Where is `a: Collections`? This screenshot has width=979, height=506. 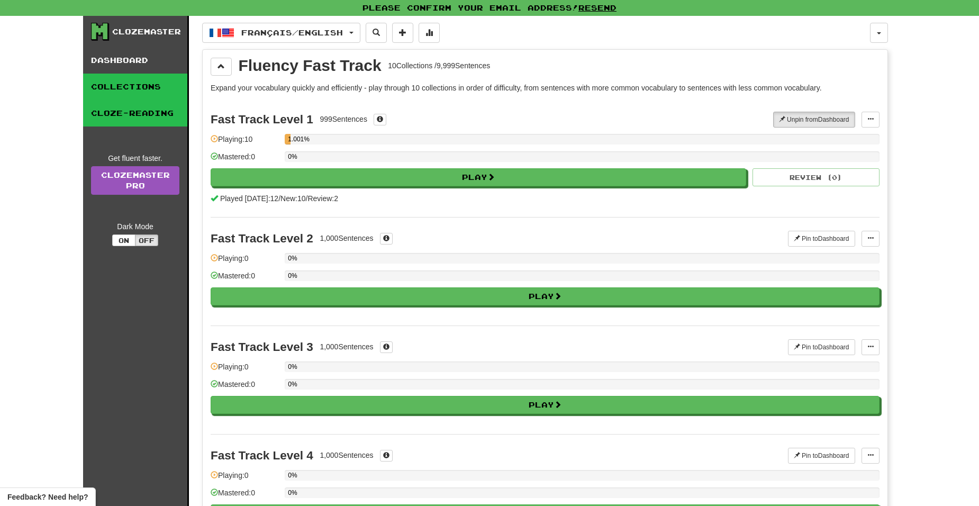
a: Collections is located at coordinates (135, 87).